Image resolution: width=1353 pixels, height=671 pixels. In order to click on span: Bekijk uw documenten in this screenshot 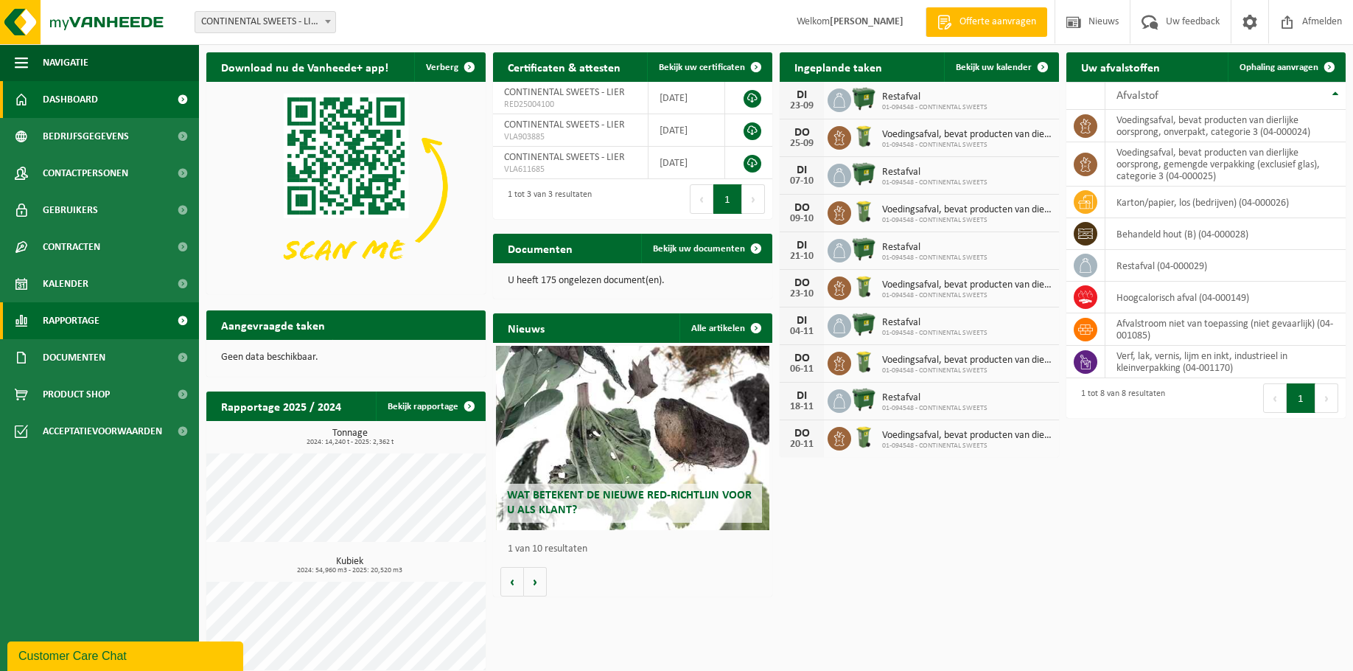, I will do `click(699, 248)`.